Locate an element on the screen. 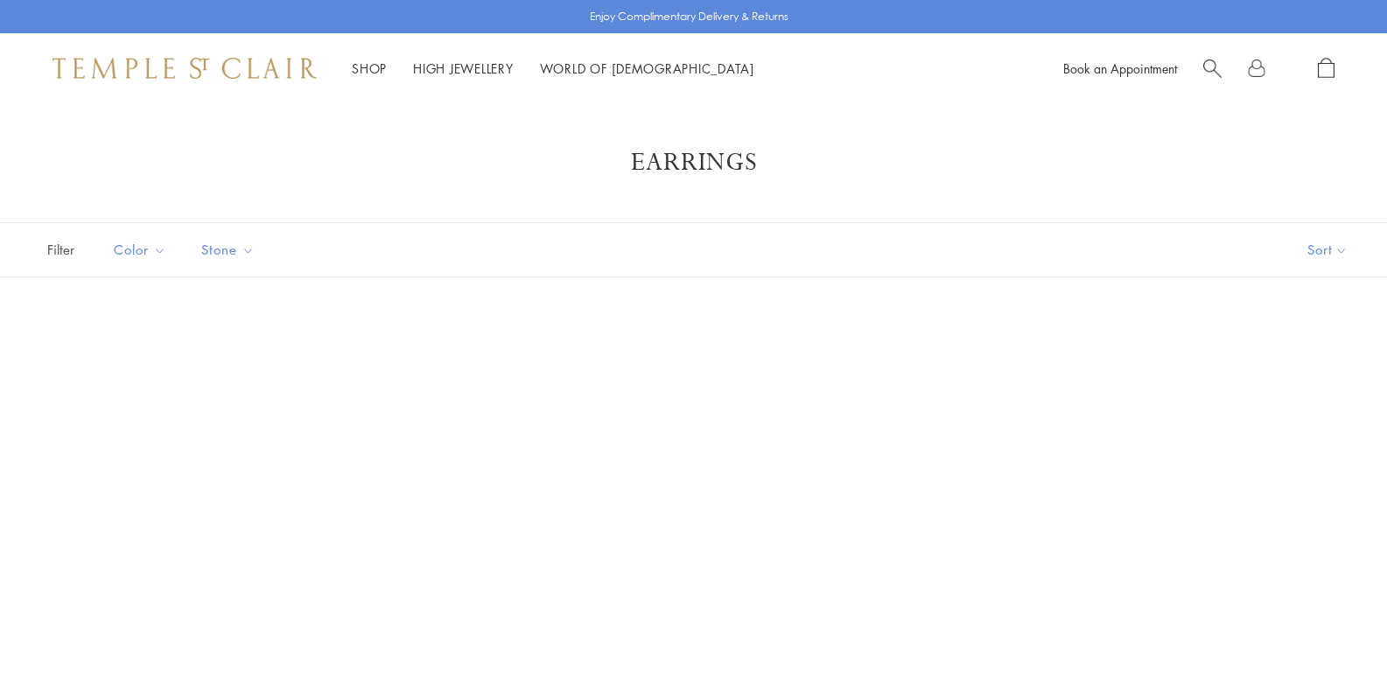 Image resolution: width=1387 pixels, height=686 pixels. span: Stone is located at coordinates (230, 249).